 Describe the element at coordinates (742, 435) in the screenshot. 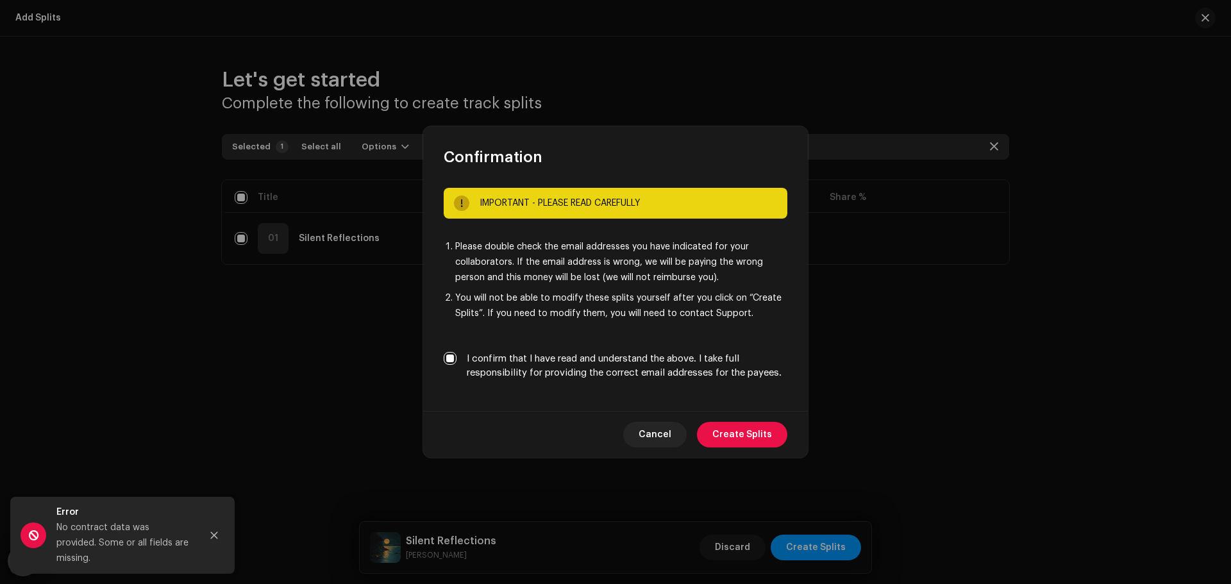

I see `button: Create Splits` at that location.